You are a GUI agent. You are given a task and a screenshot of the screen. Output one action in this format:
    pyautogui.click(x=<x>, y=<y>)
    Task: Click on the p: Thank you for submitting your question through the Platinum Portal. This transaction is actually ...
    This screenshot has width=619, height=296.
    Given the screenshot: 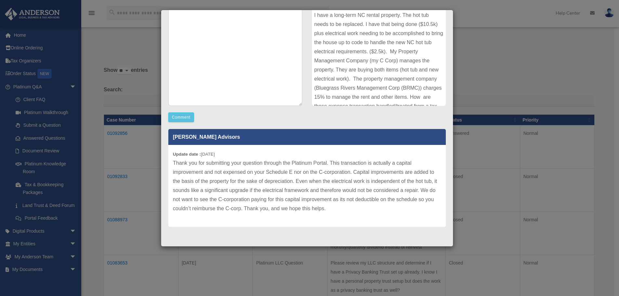 What is the action you would take?
    pyautogui.click(x=307, y=186)
    